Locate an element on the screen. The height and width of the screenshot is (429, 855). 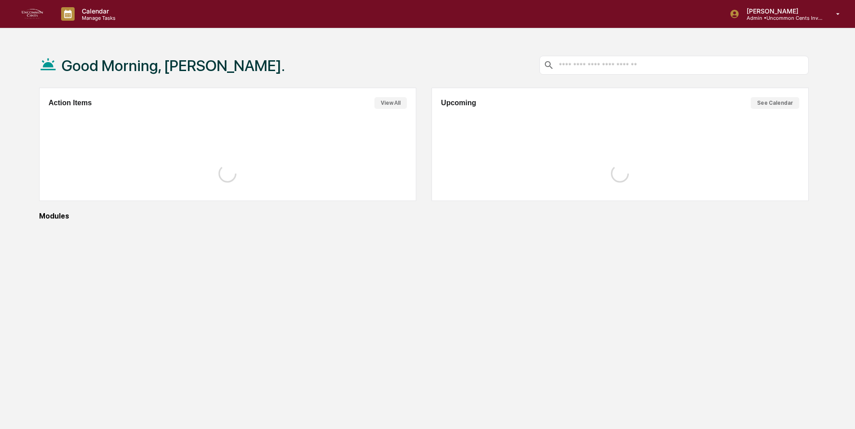
p: Admin • Uncommon Cents Investing is located at coordinates (782, 18).